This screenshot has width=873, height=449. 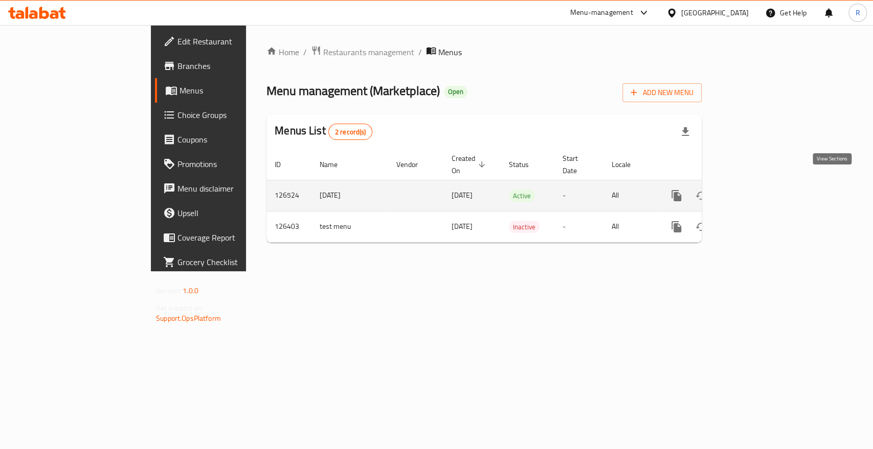 I want to click on a: Promotions, so click(x=225, y=164).